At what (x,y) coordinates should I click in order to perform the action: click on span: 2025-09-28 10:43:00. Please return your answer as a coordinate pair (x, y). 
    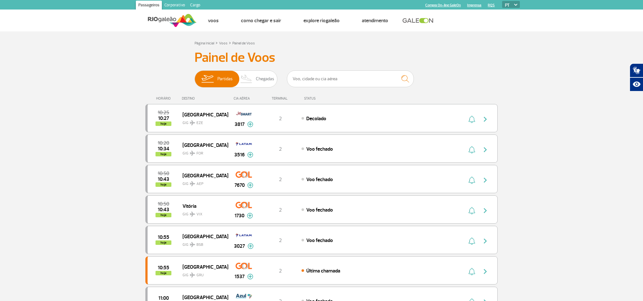
    Looking at the image, I should click on (164, 179).